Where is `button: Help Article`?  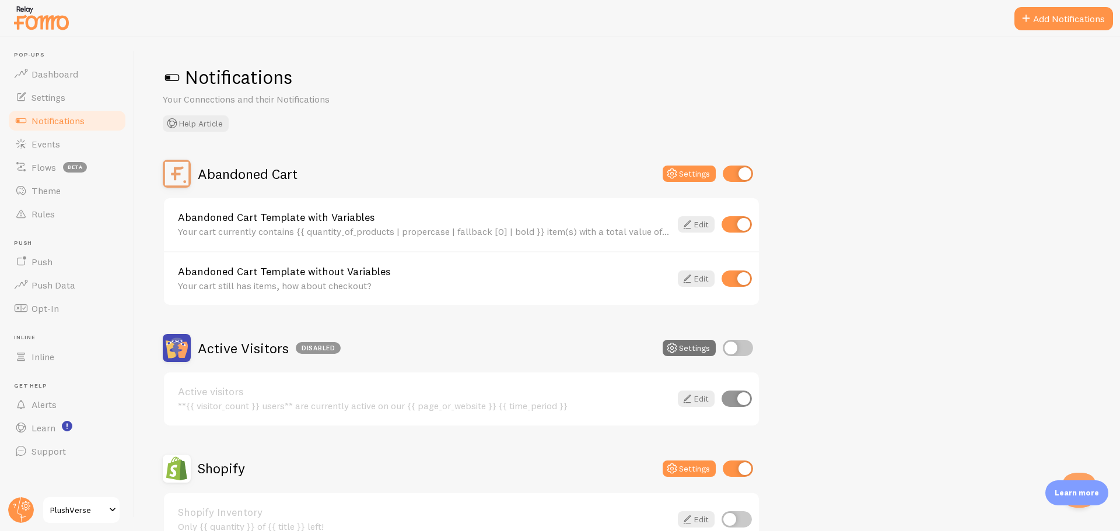 button: Help Article is located at coordinates (195, 124).